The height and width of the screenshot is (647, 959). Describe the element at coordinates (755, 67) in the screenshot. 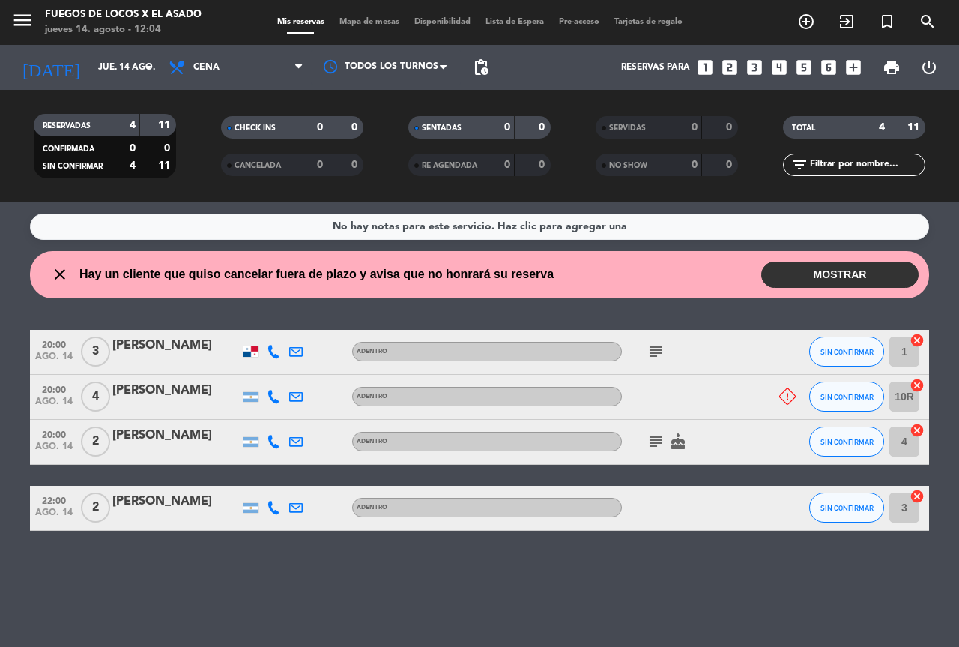

I see `i: looks_3` at that location.